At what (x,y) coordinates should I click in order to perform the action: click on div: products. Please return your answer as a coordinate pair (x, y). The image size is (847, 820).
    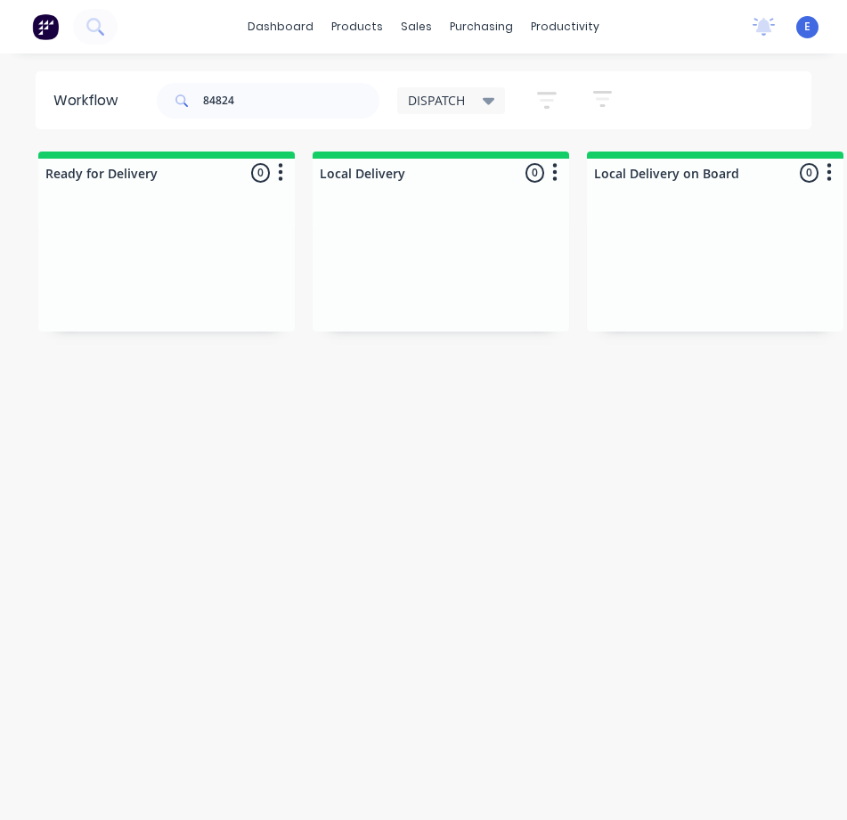
    Looking at the image, I should click on (357, 27).